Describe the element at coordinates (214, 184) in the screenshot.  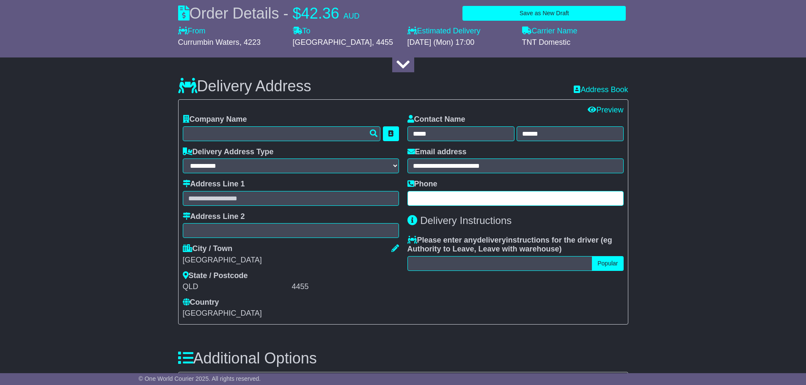
I see `label: Address Line 1` at that location.